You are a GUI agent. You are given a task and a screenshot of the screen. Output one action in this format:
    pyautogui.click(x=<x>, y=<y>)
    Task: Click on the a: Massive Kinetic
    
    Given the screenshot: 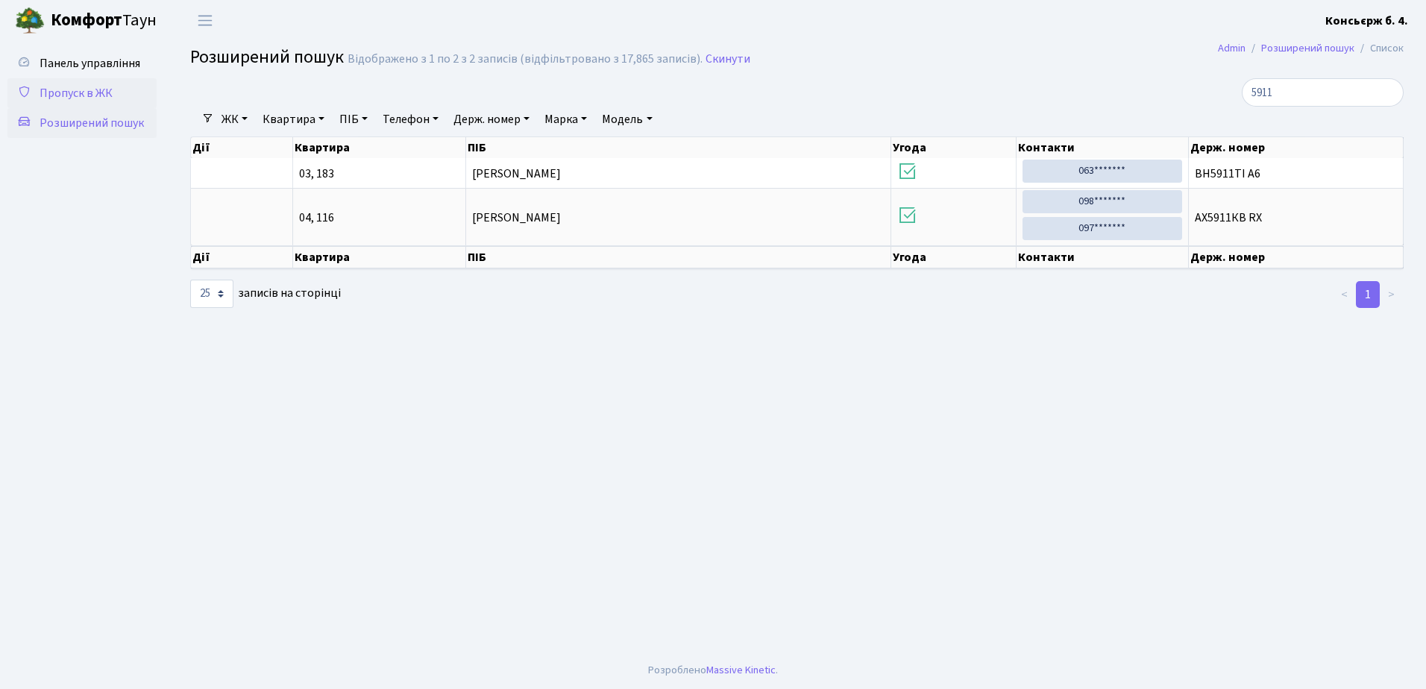 What is the action you would take?
    pyautogui.click(x=741, y=670)
    